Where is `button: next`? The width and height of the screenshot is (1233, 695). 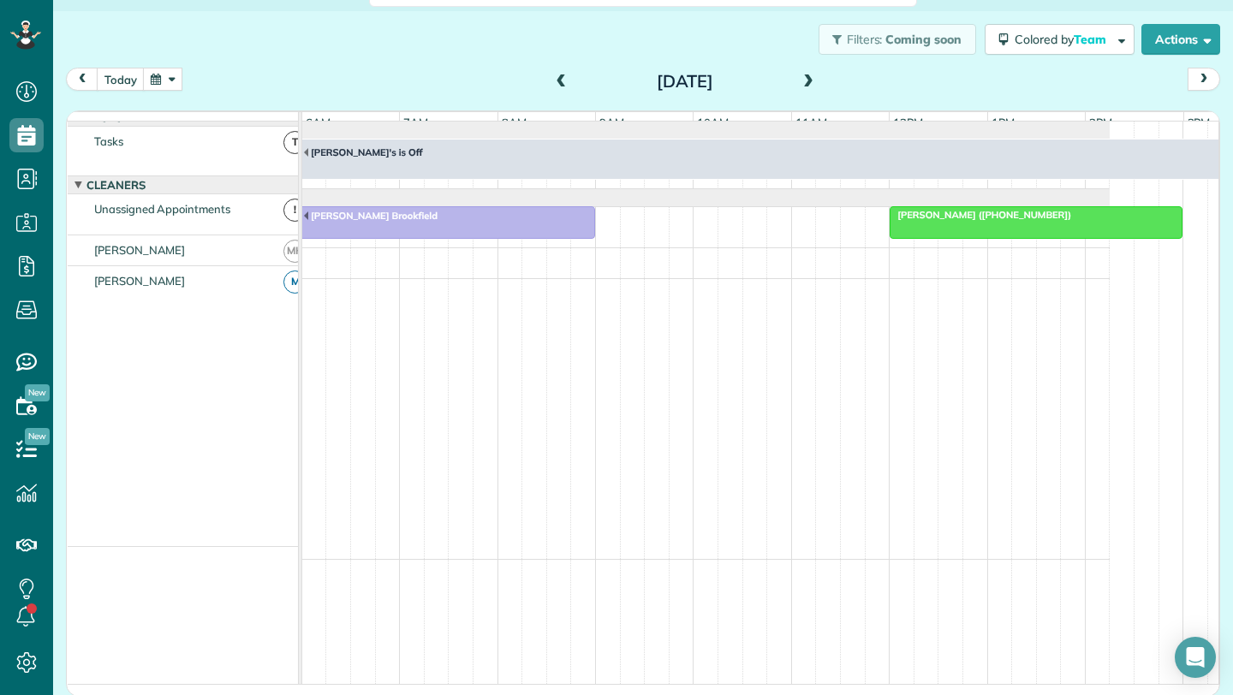 button: next is located at coordinates (1204, 79).